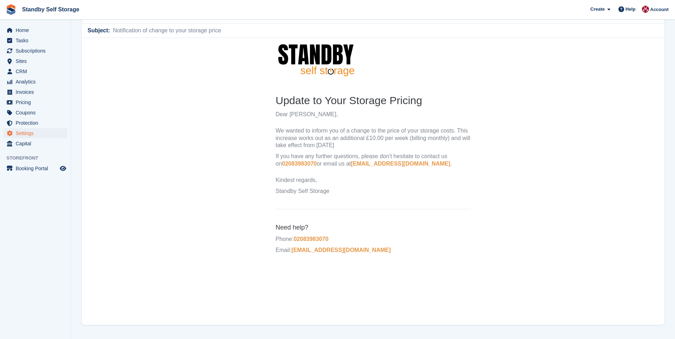  What do you see at coordinates (37, 102) in the screenshot?
I see `span: Pricing` at bounding box center [37, 102].